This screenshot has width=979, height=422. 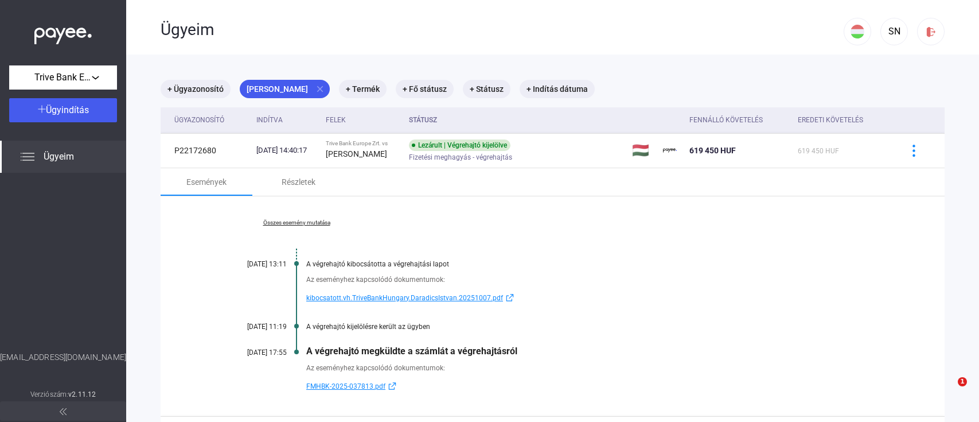 What do you see at coordinates (42, 109) in the screenshot?
I see `img: plus-white.svg` at bounding box center [42, 109].